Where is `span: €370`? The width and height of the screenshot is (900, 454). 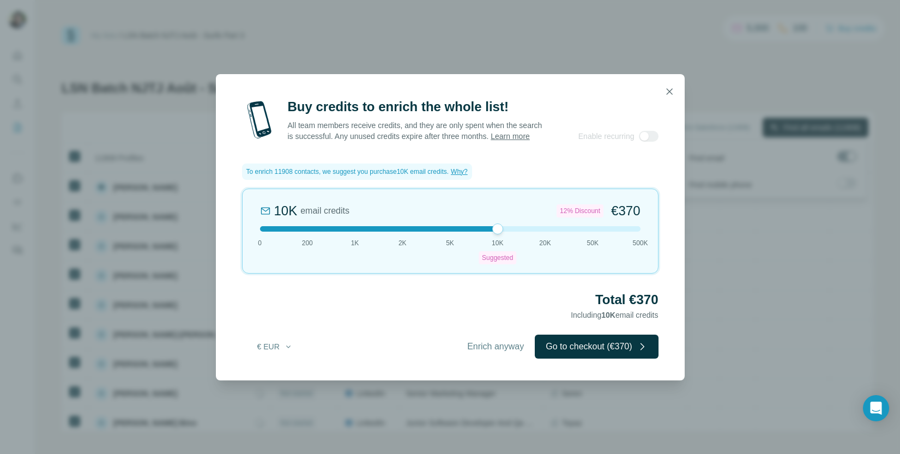
span: €370 is located at coordinates (625, 211).